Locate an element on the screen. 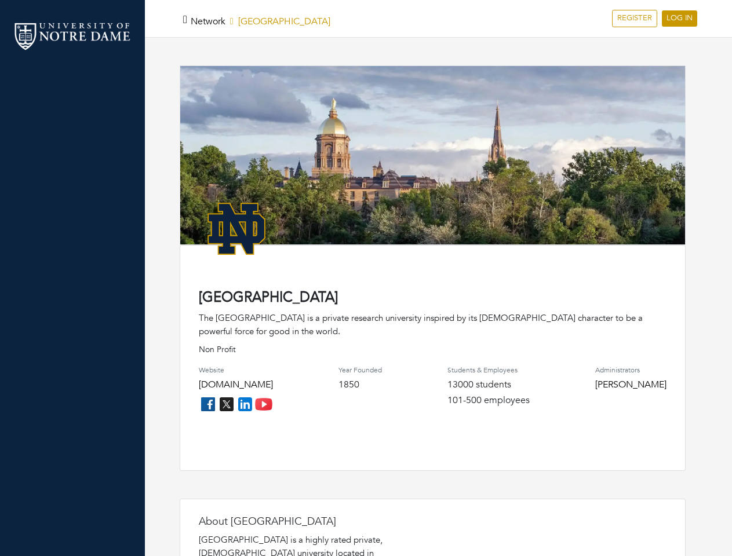  p: Non Profit is located at coordinates (432, 350).